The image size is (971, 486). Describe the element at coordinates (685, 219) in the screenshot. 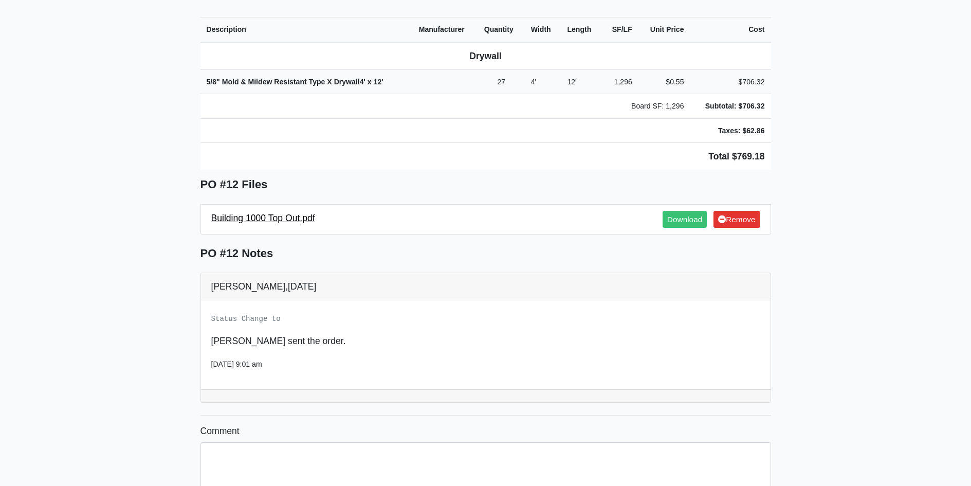

I see `a: Download` at that location.